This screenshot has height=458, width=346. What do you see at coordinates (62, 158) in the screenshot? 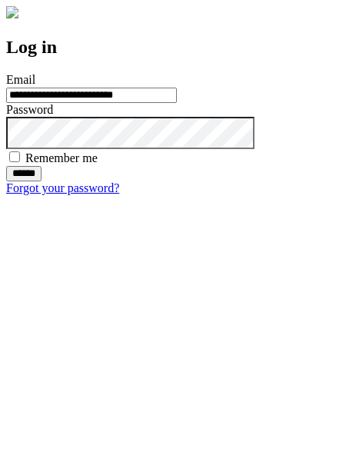
I see `label: Remember me` at bounding box center [62, 158].